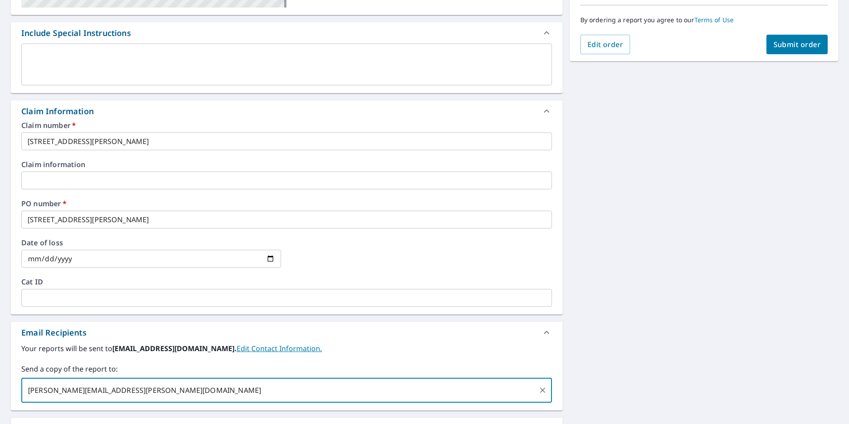  Describe the element at coordinates (286, 203) in the screenshot. I see `label: PO number` at that location.